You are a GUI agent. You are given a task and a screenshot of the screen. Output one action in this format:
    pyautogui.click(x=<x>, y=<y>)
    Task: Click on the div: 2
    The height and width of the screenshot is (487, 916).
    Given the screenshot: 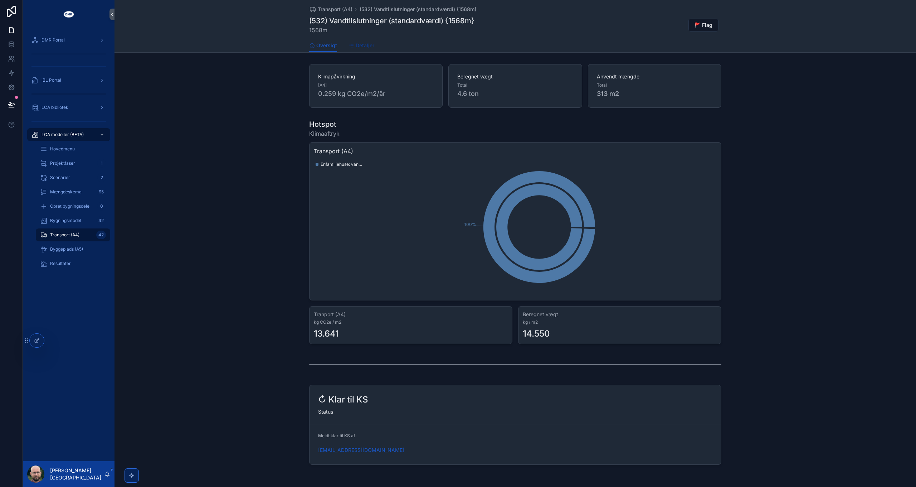 What is the action you would take?
    pyautogui.click(x=102, y=177)
    